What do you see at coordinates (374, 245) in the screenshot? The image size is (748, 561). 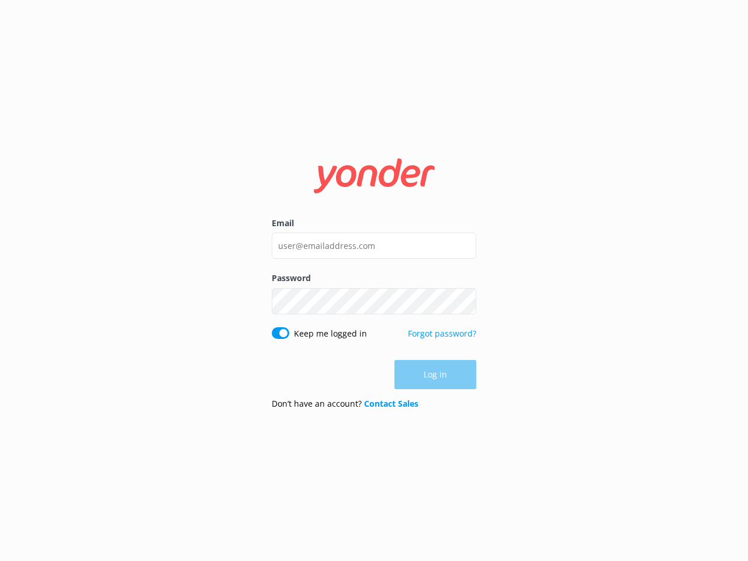 I see `input: user@emailaddress.com` at bounding box center [374, 245].